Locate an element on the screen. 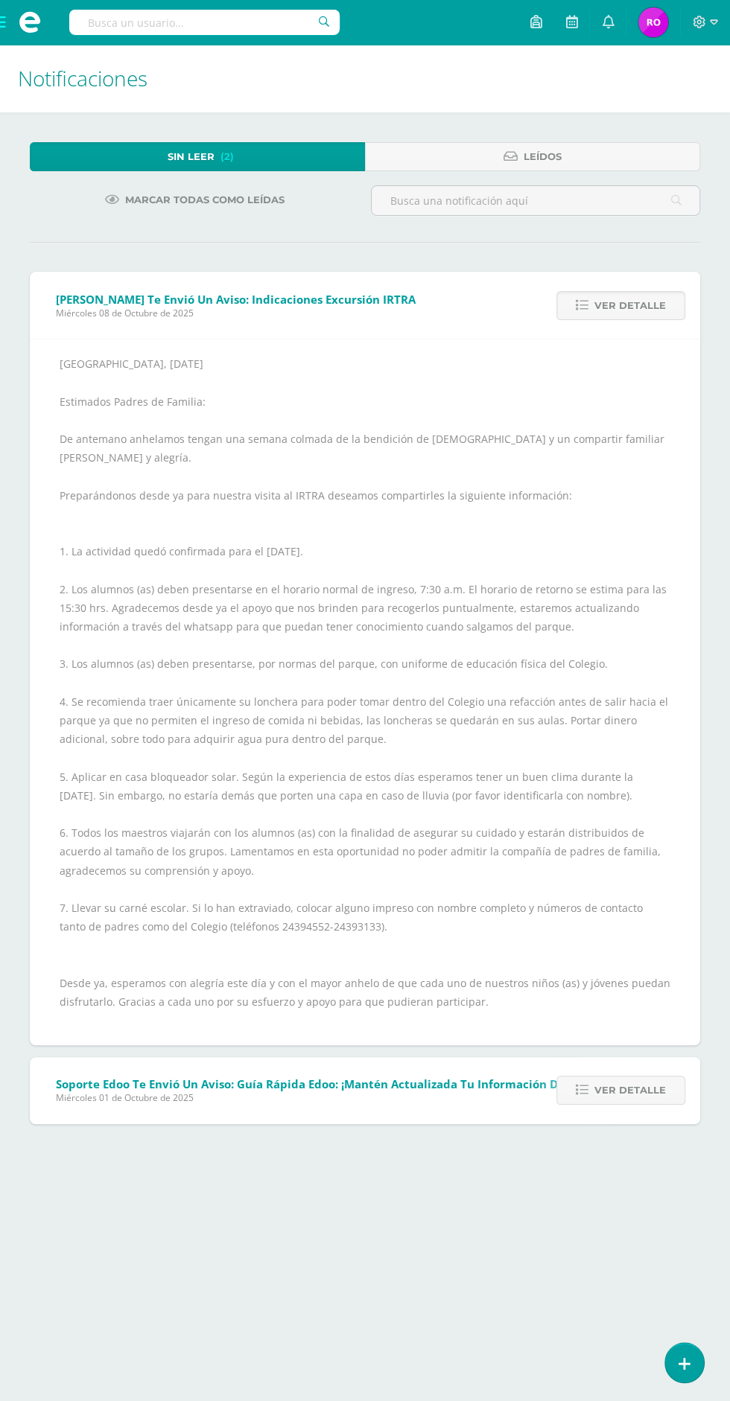 Image resolution: width=730 pixels, height=1401 pixels. a: Marcar todas como leídas is located at coordinates (194, 200).